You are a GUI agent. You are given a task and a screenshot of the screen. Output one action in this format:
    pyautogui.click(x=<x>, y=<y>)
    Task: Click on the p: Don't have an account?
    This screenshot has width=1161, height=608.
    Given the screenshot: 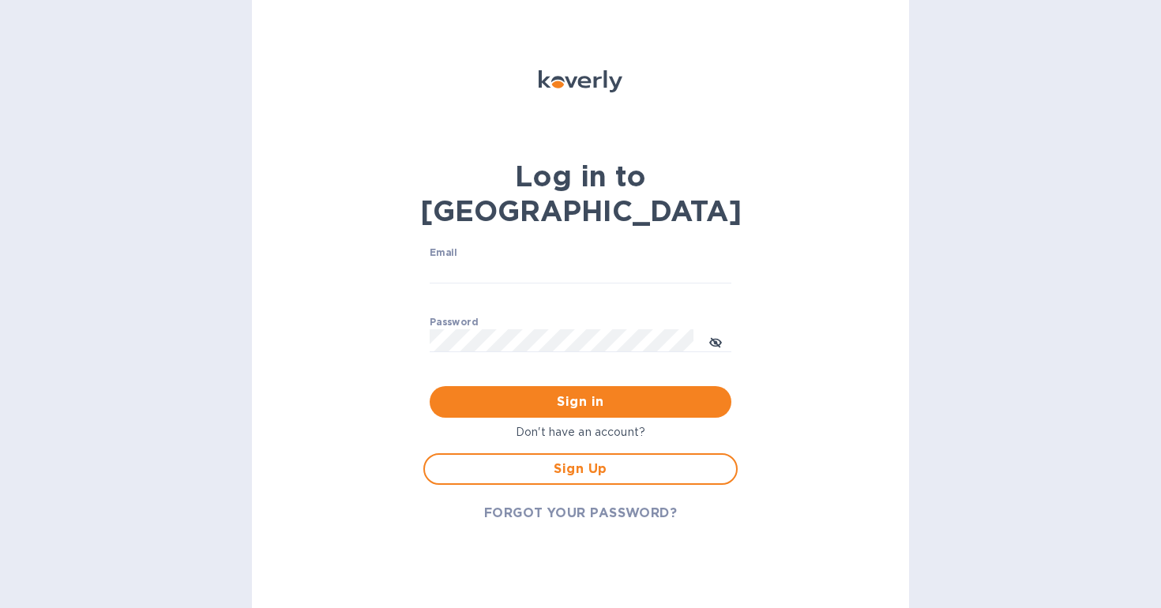 What is the action you would take?
    pyautogui.click(x=581, y=432)
    